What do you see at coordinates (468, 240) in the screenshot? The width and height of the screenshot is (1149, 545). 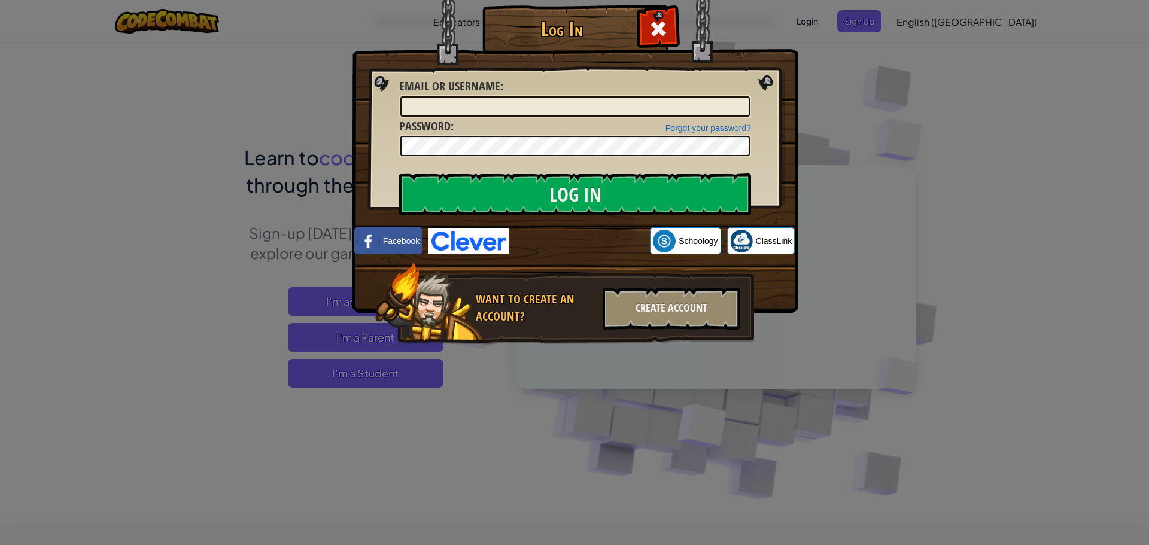 I see `img: clever-logo-blue.png` at bounding box center [468, 240].